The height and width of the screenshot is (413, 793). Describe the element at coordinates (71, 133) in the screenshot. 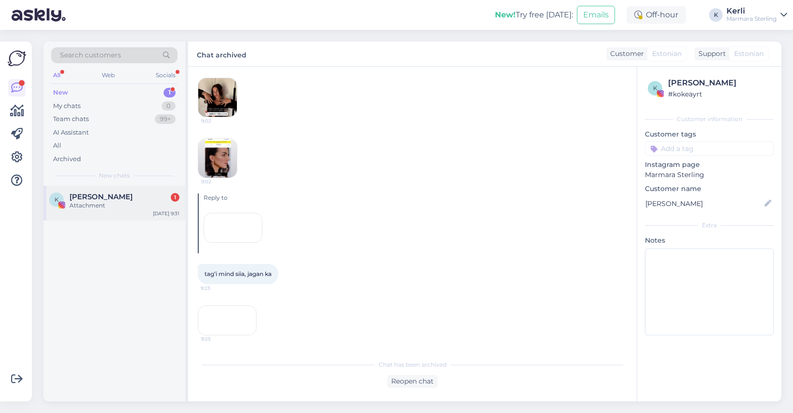

I see `div: AI Assistant` at that location.